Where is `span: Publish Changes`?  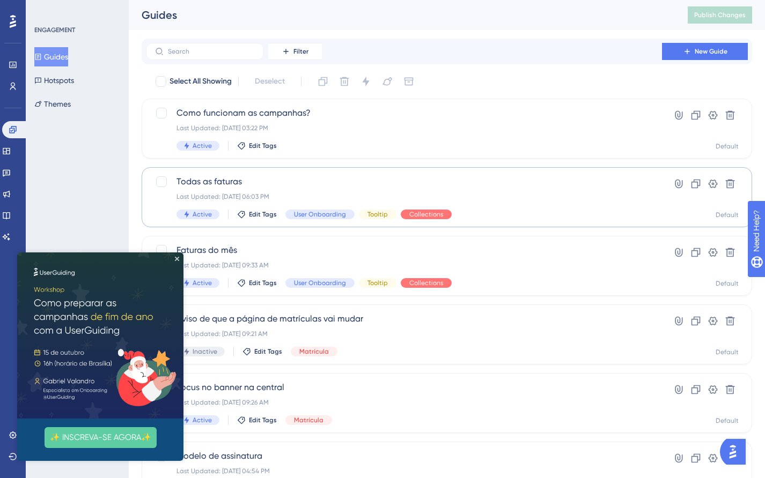
span: Publish Changes is located at coordinates (720, 15).